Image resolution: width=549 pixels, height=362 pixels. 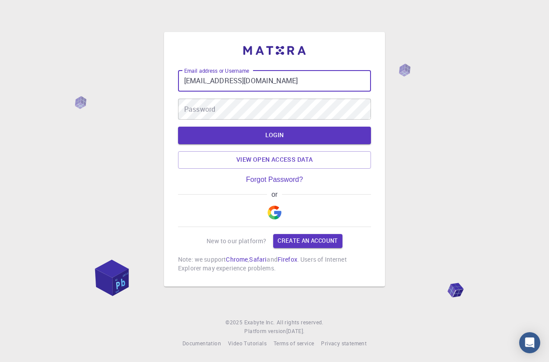 What do you see at coordinates (287, 259) in the screenshot?
I see `a: Firefox` at bounding box center [287, 259].